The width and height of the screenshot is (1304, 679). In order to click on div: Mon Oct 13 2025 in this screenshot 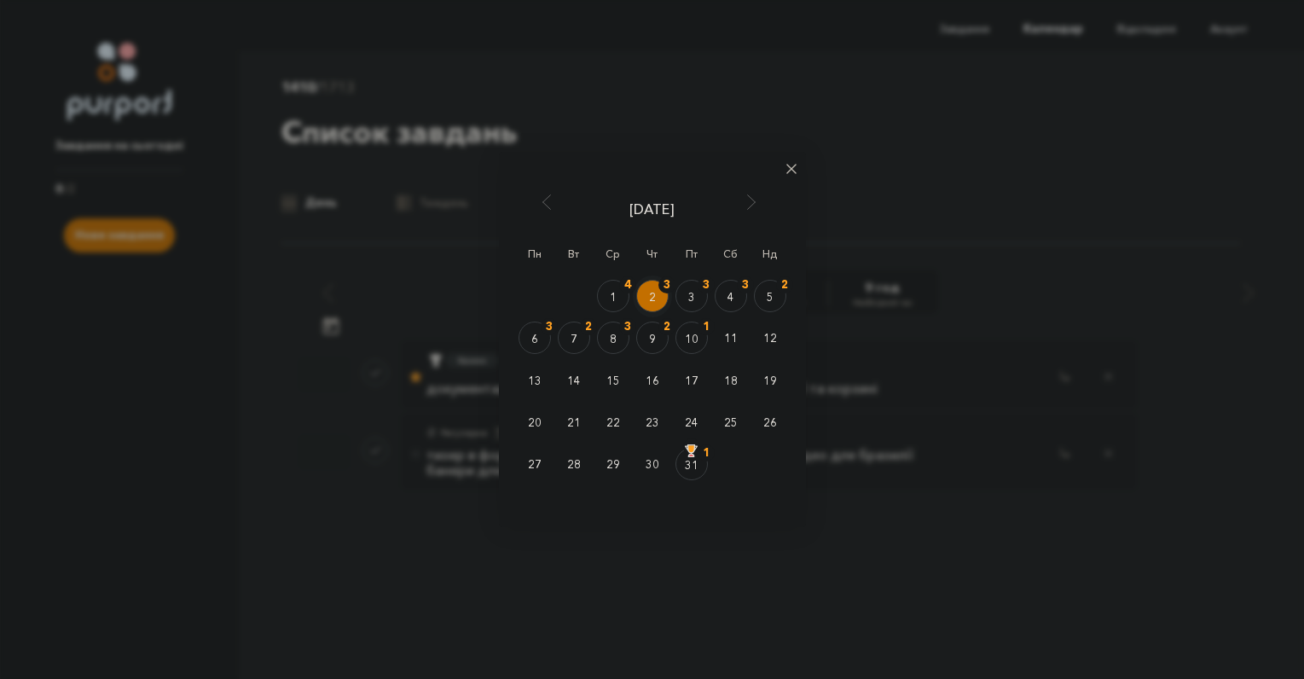, I will do `click(535, 379)`.